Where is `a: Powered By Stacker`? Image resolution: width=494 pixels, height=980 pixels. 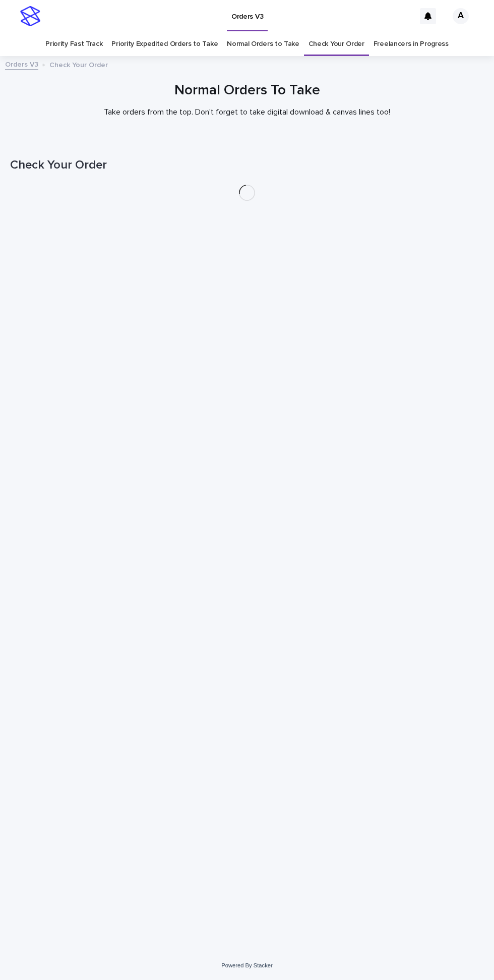 a: Powered By Stacker is located at coordinates (247, 965).